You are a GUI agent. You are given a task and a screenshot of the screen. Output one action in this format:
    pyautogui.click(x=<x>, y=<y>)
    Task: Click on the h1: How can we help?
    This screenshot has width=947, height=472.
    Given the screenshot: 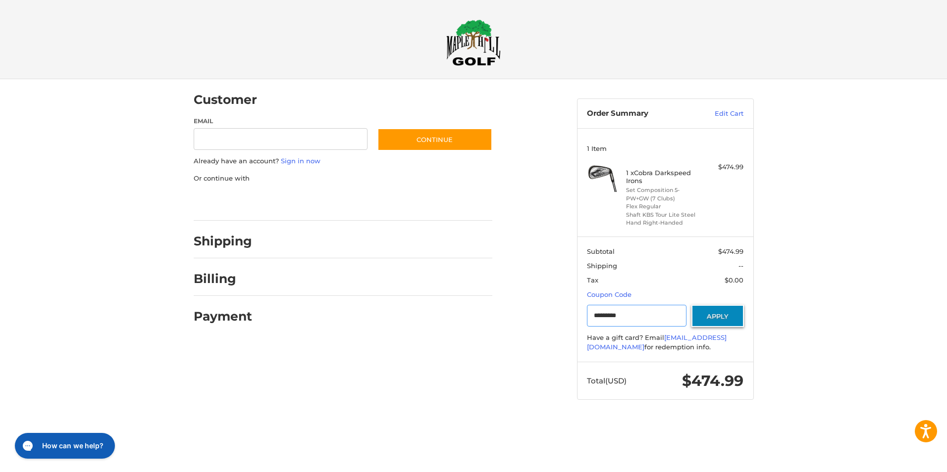 What is the action you would take?
    pyautogui.click(x=63, y=16)
    